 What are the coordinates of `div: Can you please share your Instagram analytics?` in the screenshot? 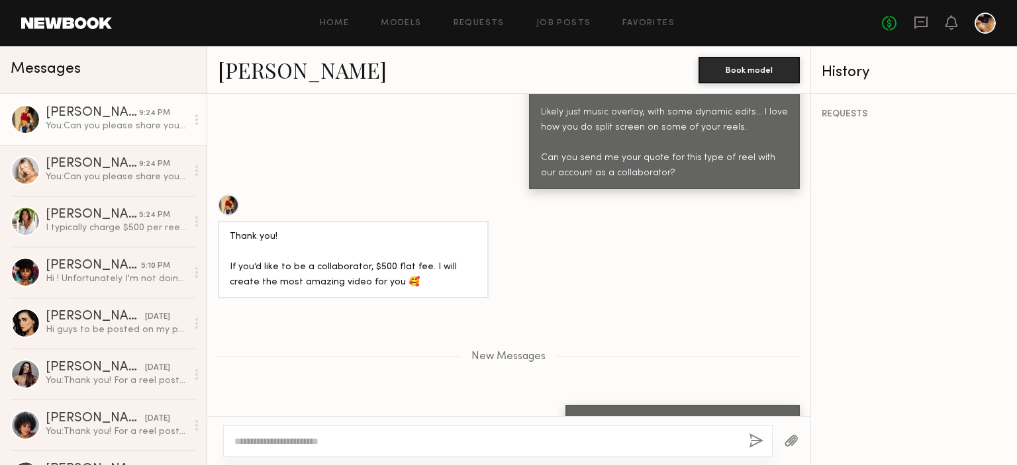 It's located at (682, 421).